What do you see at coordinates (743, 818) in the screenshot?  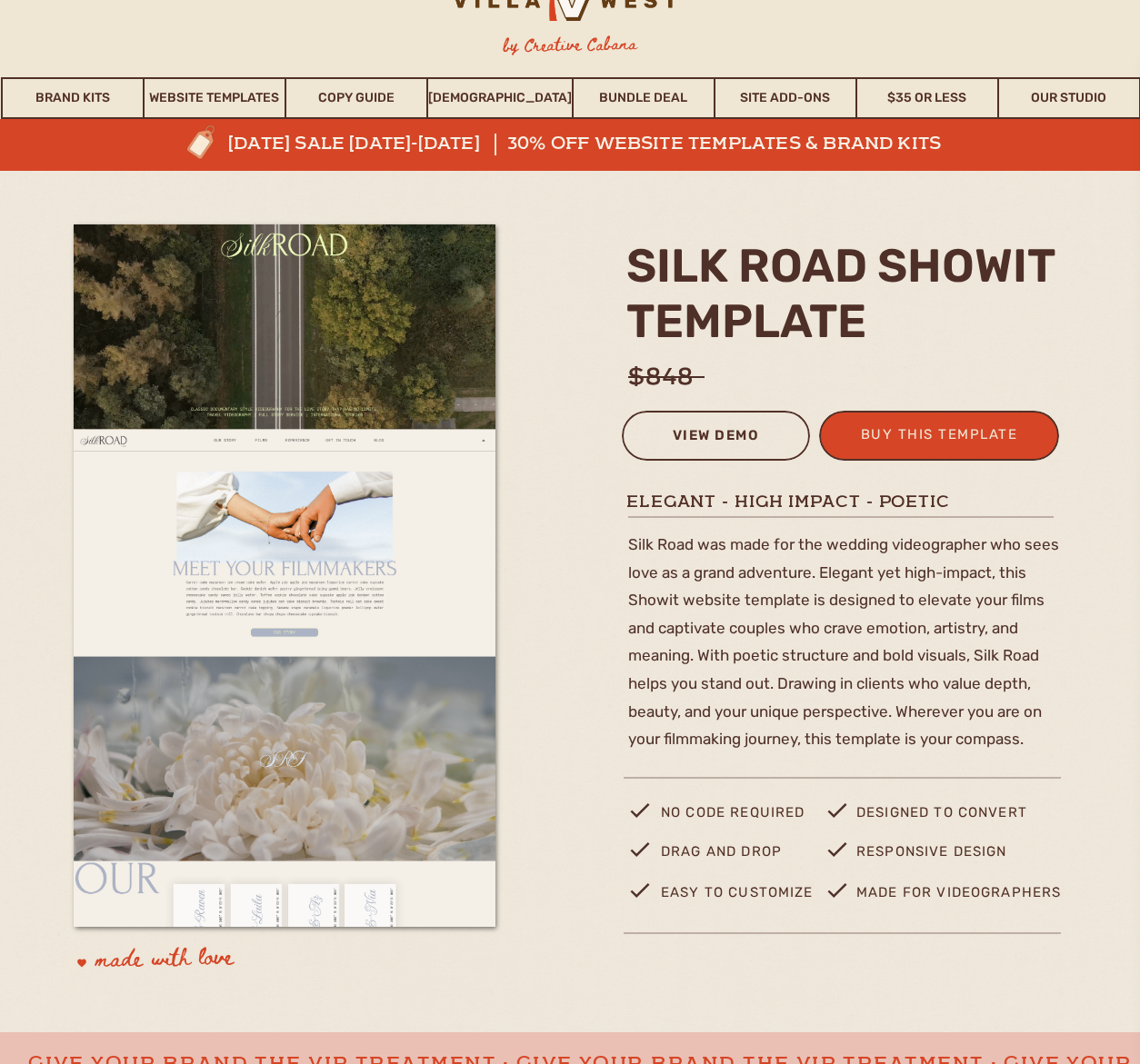 I see `p: no code required` at bounding box center [743, 818].